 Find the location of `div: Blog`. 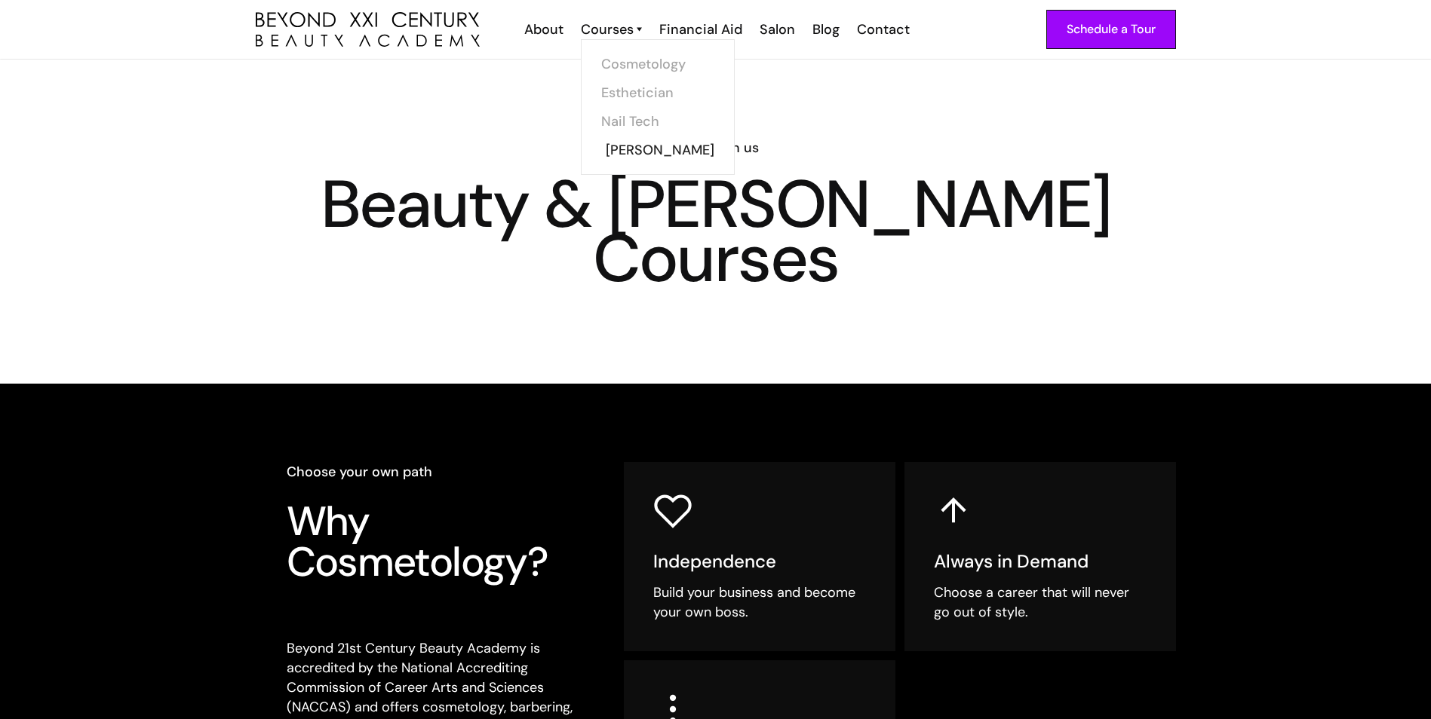

div: Blog is located at coordinates (826, 29).